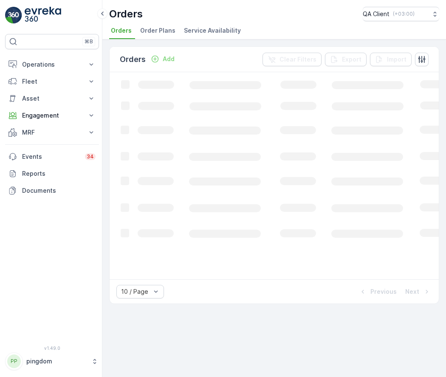  What do you see at coordinates (52, 65) in the screenshot?
I see `button: Operations` at bounding box center [52, 65].